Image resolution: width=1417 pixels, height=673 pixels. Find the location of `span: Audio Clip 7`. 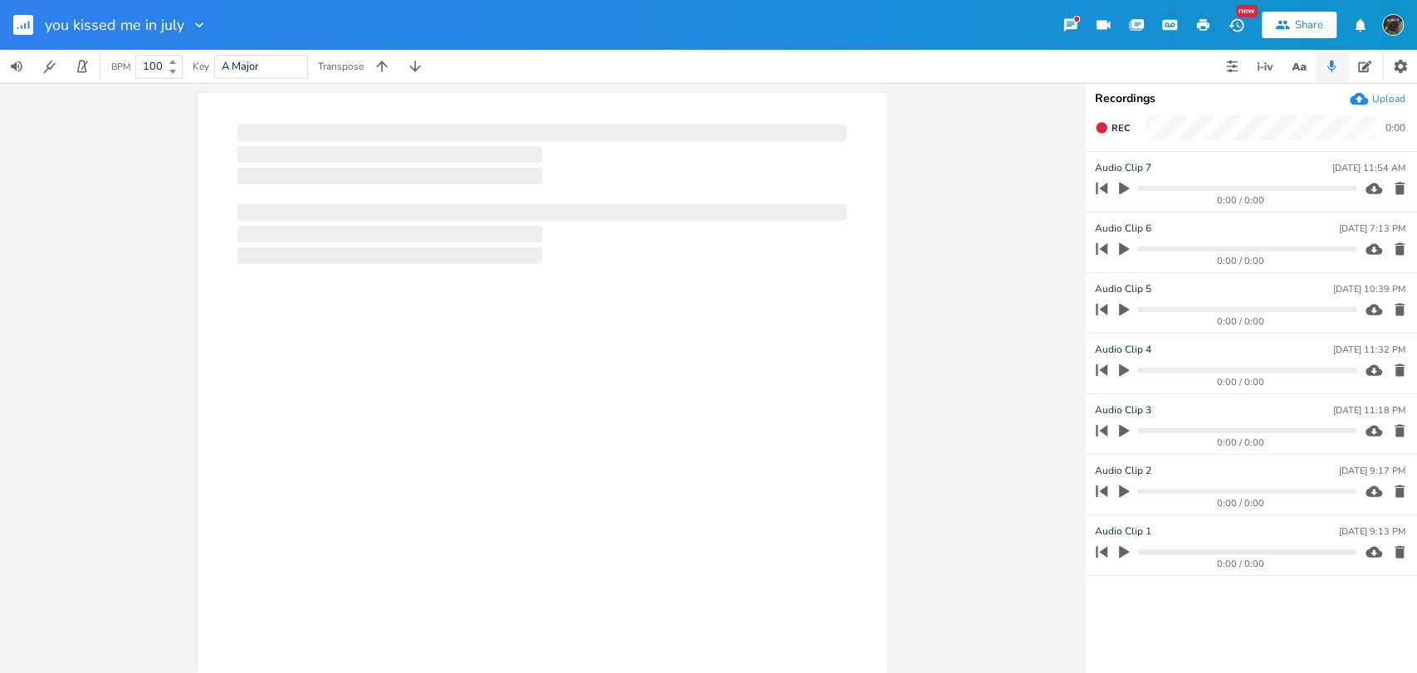

span: Audio Clip 7 is located at coordinates (1124, 168).